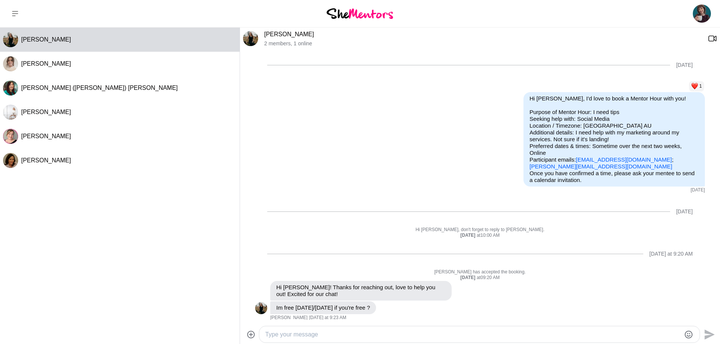 The image size is (720, 344). I want to click on div: Ruth Slade, so click(11, 136).